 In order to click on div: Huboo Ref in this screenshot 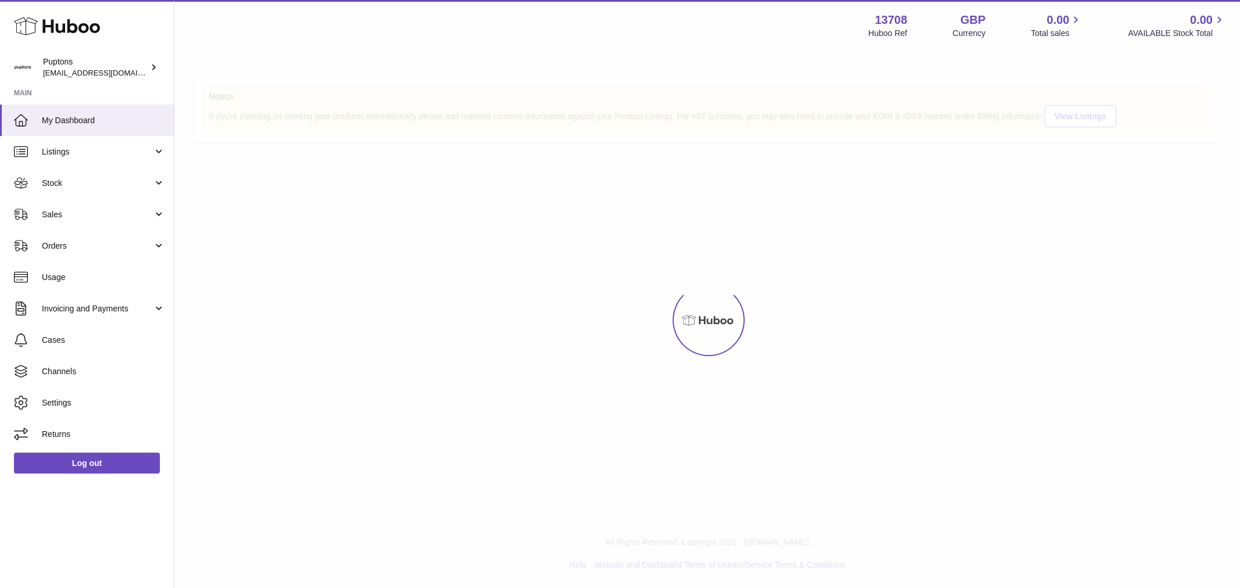, I will do `click(887, 33)`.